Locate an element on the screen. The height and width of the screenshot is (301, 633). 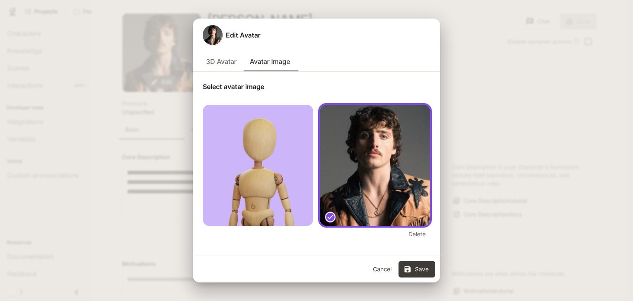
div: Avatar image is located at coordinates (213, 35).